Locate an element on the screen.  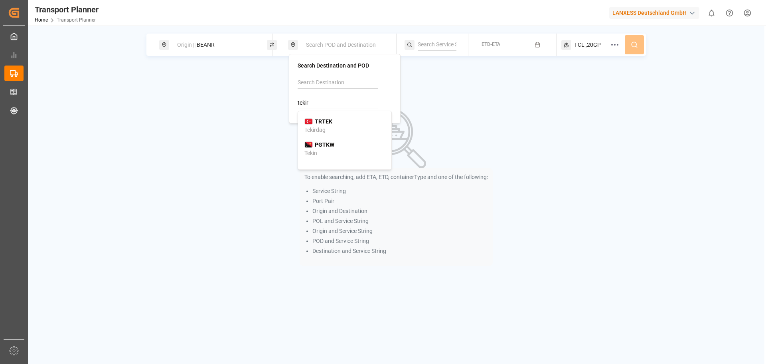
span: Search POD and Destination is located at coordinates (341, 45).